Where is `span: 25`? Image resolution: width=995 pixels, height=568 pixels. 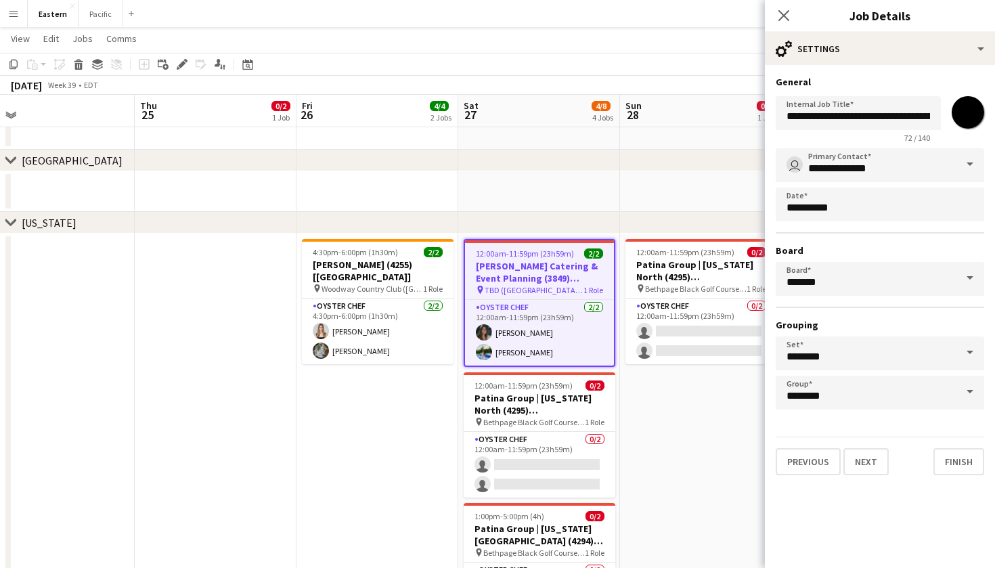 span: 25 is located at coordinates (148, 114).